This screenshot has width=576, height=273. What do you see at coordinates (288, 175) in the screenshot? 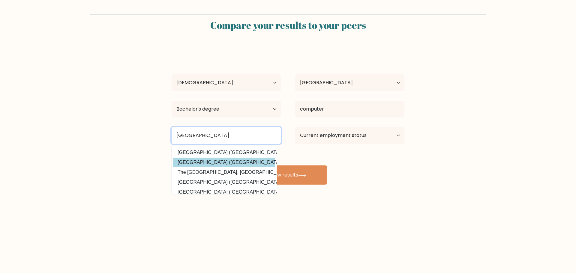
I see `button: View results` at bounding box center [288, 175].